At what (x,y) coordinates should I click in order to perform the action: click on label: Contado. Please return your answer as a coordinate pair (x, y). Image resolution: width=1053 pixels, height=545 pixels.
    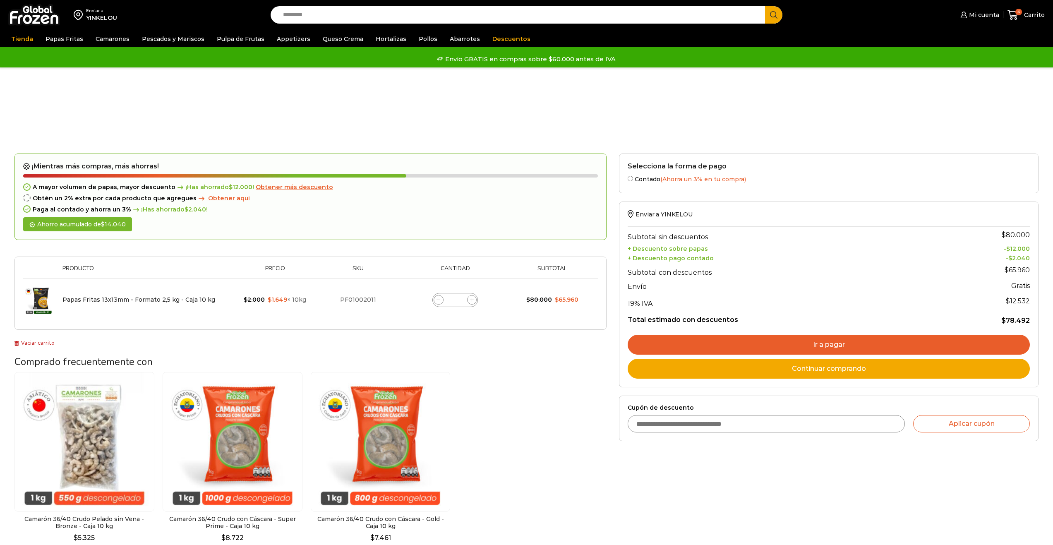
    Looking at the image, I should click on (829, 178).